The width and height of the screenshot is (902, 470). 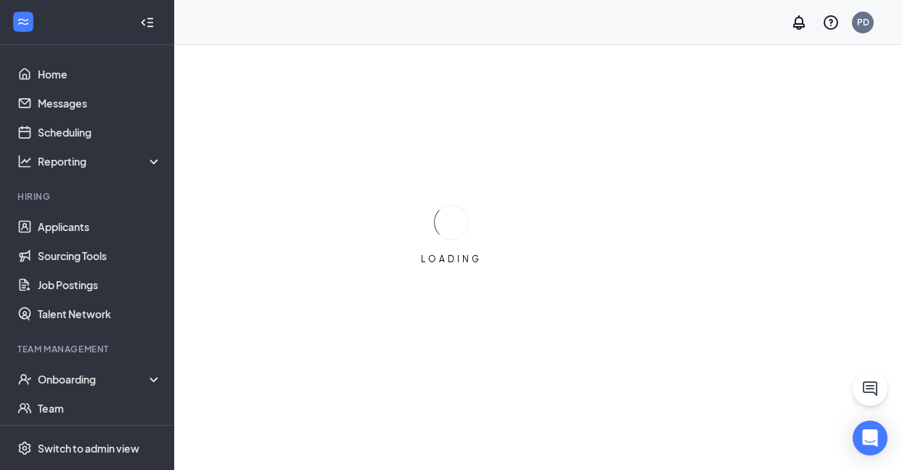 What do you see at coordinates (100, 161) in the screenshot?
I see `div: Reporting` at bounding box center [100, 161].